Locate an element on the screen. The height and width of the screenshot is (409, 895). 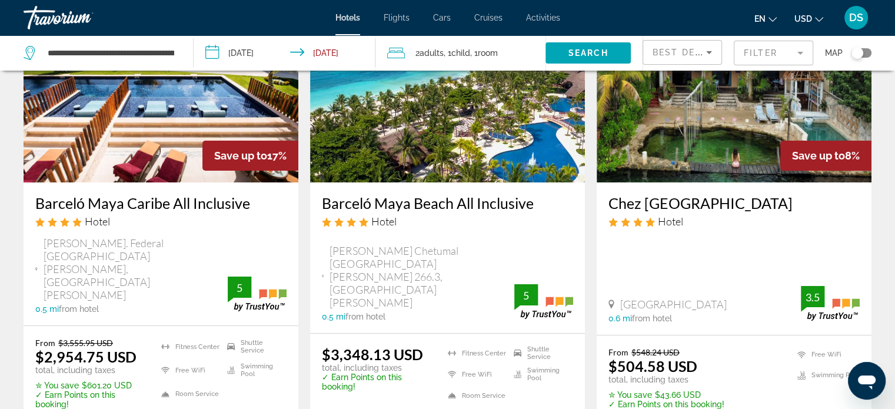
span: Activities is located at coordinates (543, 18).